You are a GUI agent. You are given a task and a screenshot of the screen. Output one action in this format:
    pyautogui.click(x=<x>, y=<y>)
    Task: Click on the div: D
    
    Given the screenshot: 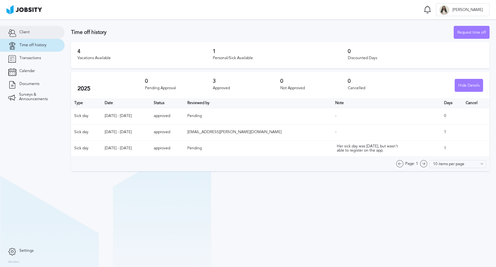 What is the action you would take?
    pyautogui.click(x=444, y=10)
    